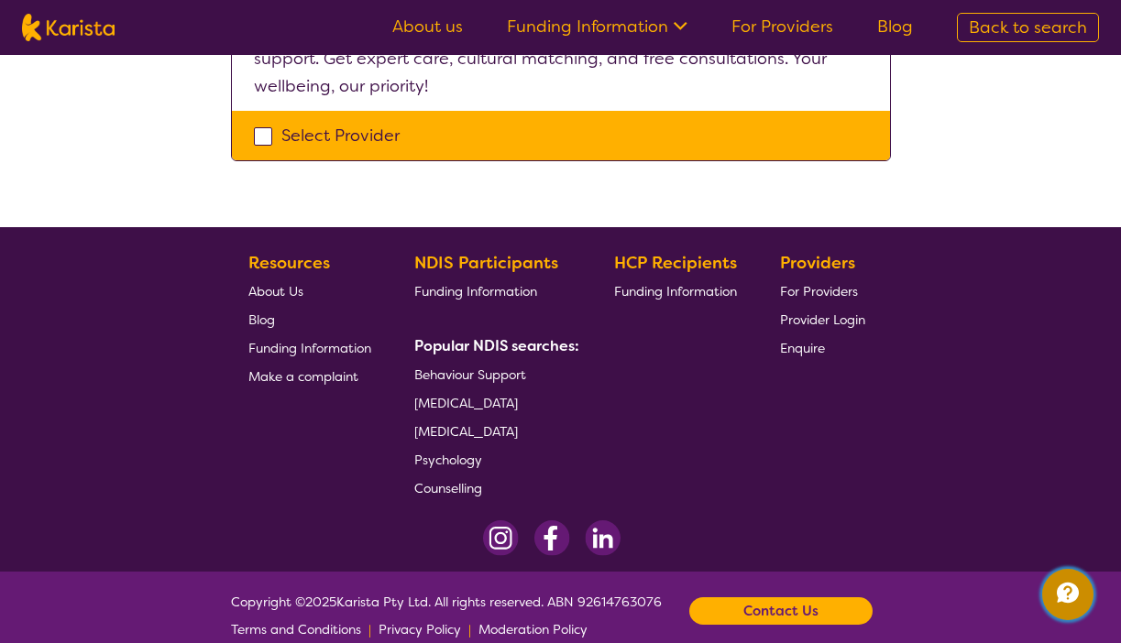 The height and width of the screenshot is (643, 1121). What do you see at coordinates (500, 538) in the screenshot?
I see `img: Instagram` at bounding box center [500, 538].